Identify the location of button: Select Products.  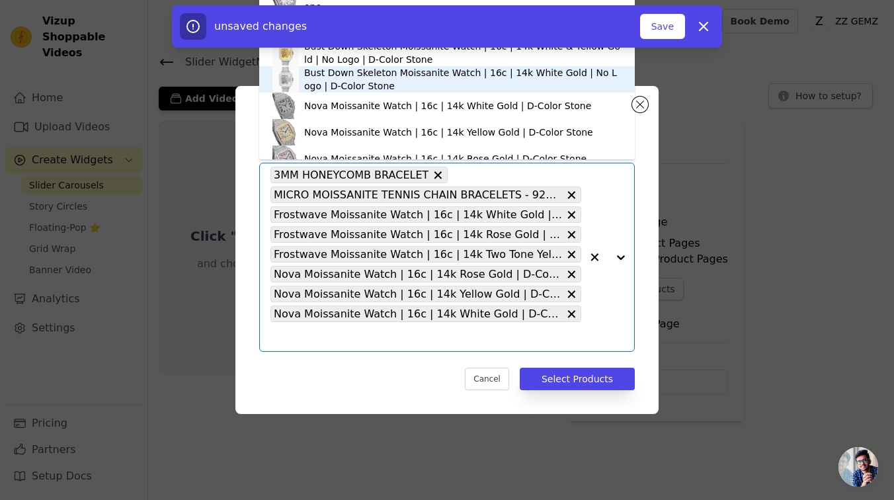
(577, 379).